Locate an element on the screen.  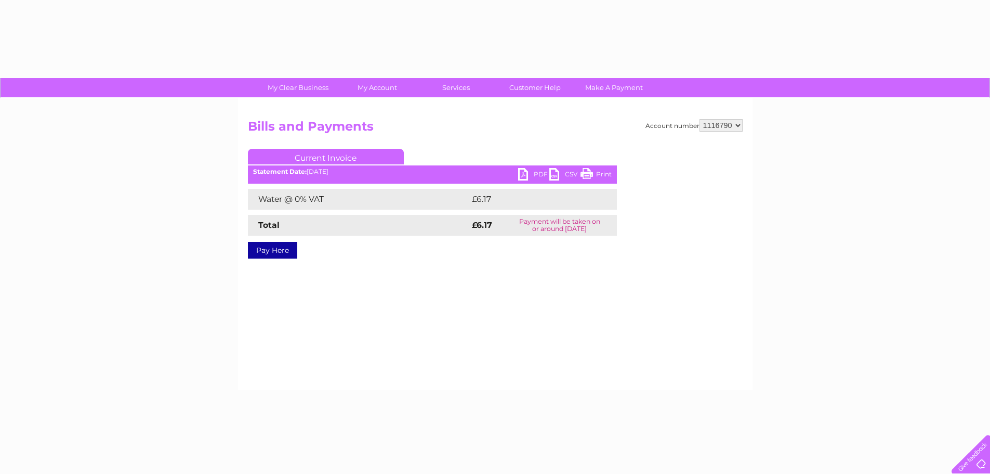
td: £6.17 is located at coordinates (530, 199).